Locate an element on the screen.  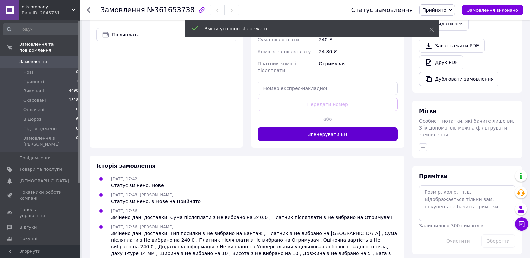
span: Сума післяплати is located at coordinates (278, 40).